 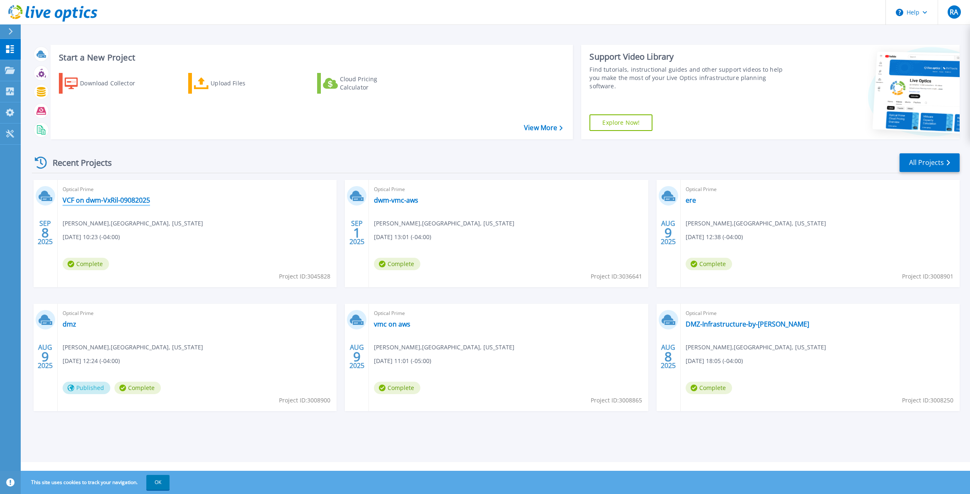 What do you see at coordinates (244, 83) in the screenshot?
I see `div: Upload Files` at bounding box center [244, 83].